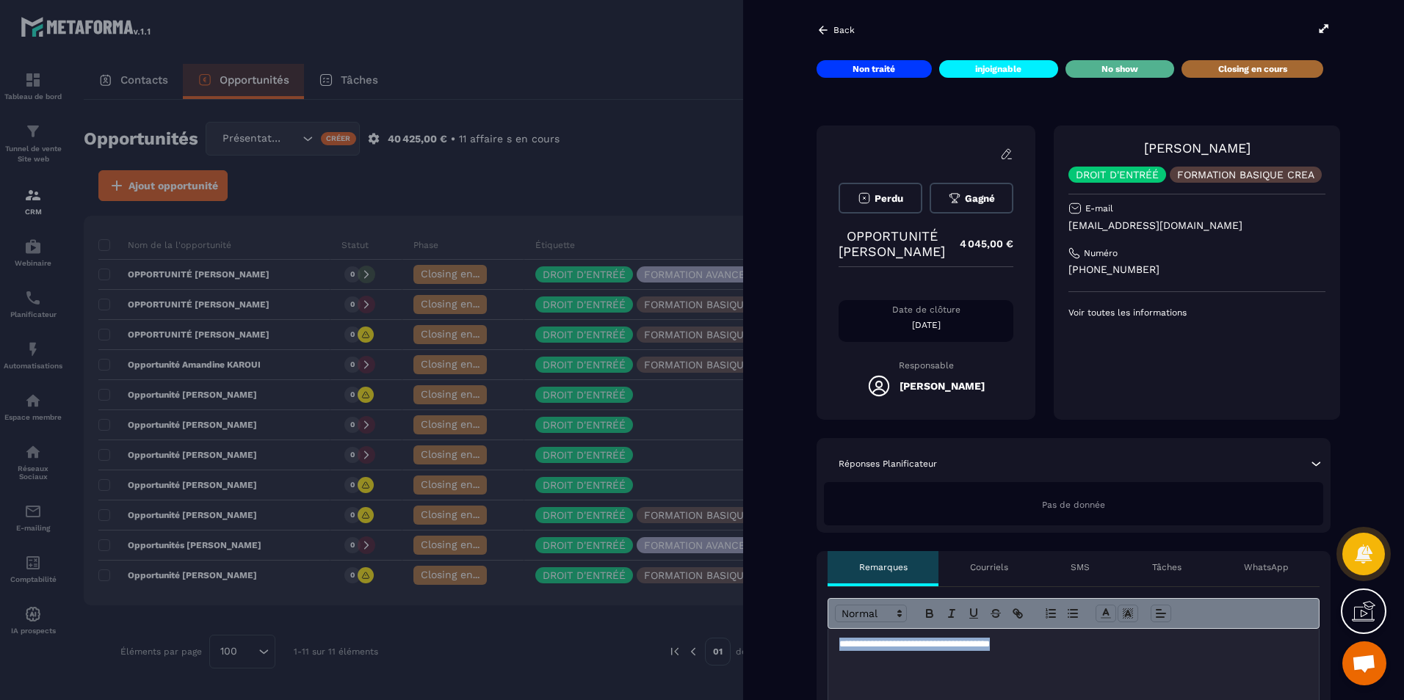 The height and width of the screenshot is (700, 1404). What do you see at coordinates (883, 567) in the screenshot?
I see `p: Remarques` at bounding box center [883, 567].